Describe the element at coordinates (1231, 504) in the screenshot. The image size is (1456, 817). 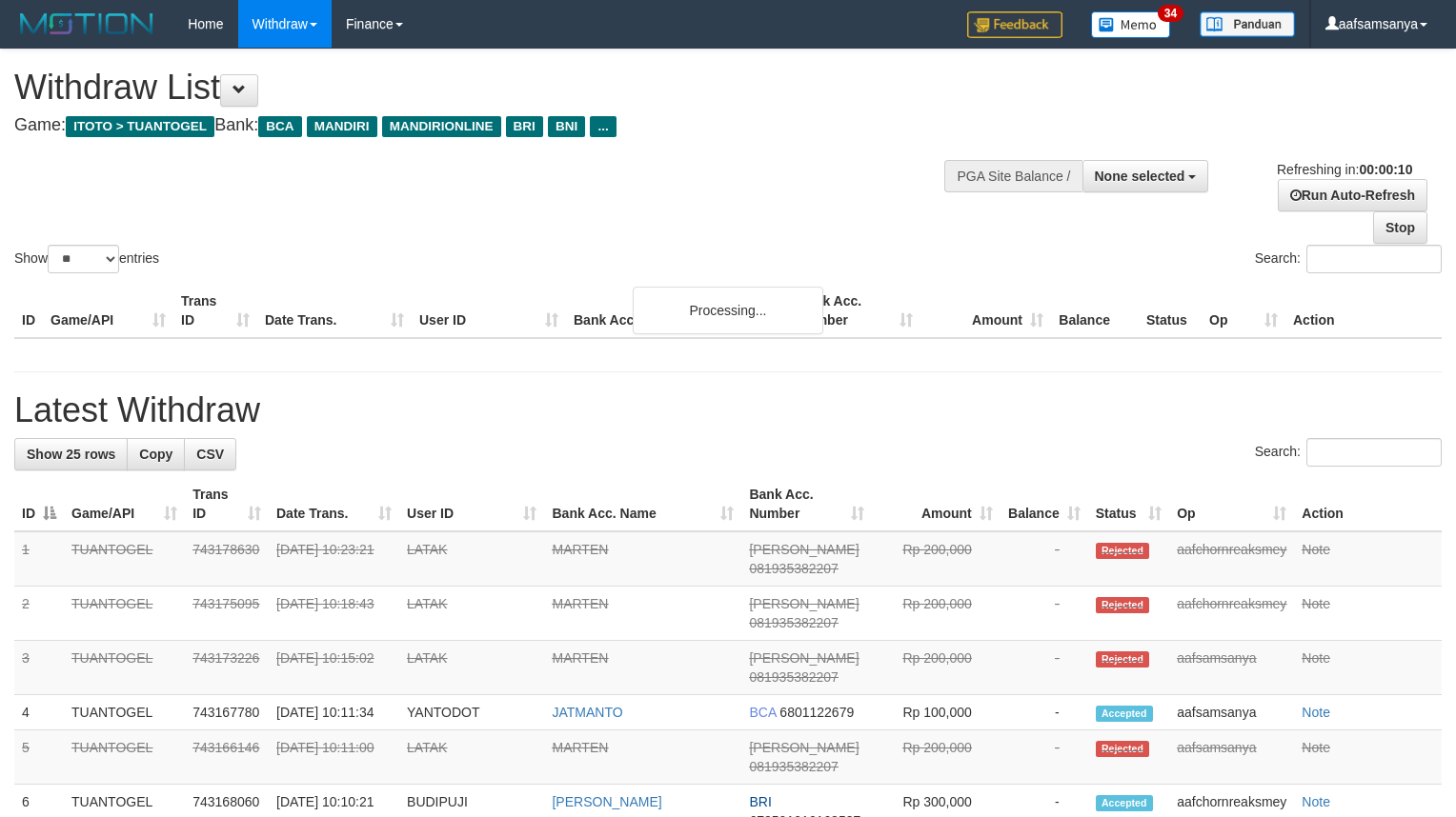
I see `th: Op: activate to sort column ascending` at that location.